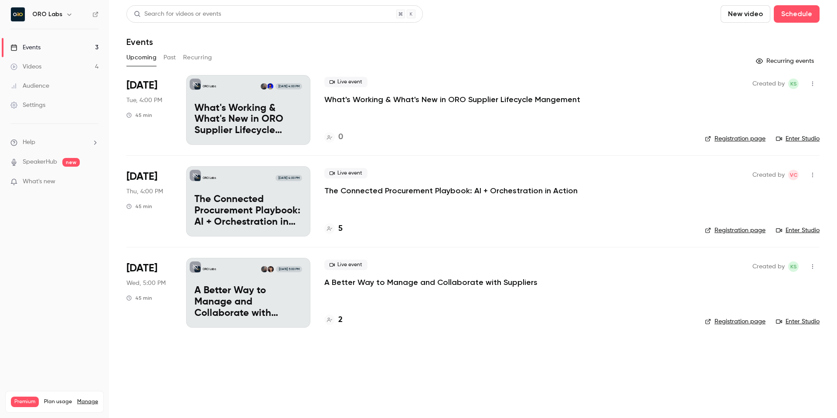  What do you see at coordinates (451, 190) in the screenshot?
I see `a: The Connected Procurement Playbook: AI + Orchestration in Action` at bounding box center [451, 190].